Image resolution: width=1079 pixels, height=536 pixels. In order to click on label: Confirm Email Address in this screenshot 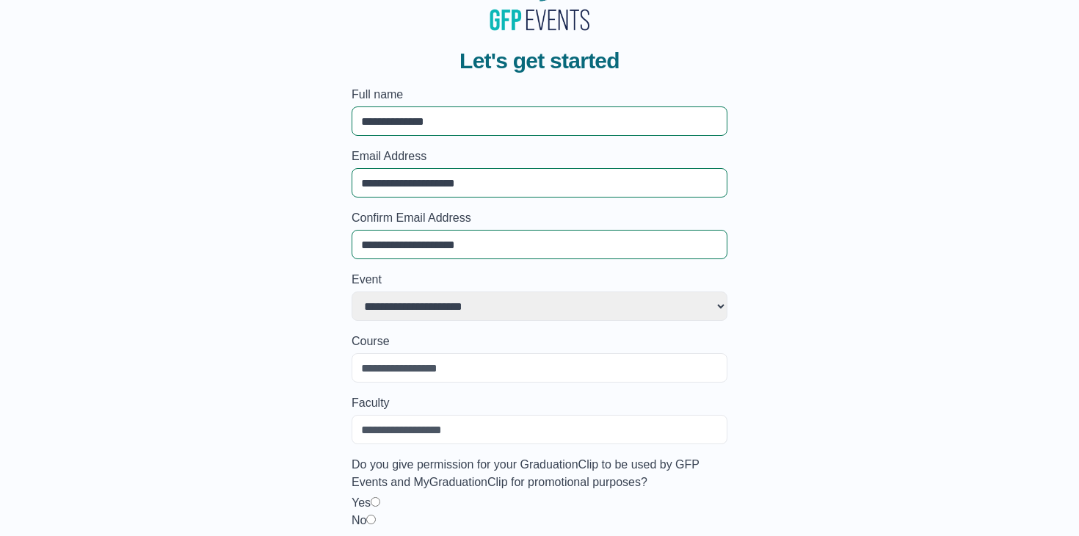, I will do `click(539, 218)`.